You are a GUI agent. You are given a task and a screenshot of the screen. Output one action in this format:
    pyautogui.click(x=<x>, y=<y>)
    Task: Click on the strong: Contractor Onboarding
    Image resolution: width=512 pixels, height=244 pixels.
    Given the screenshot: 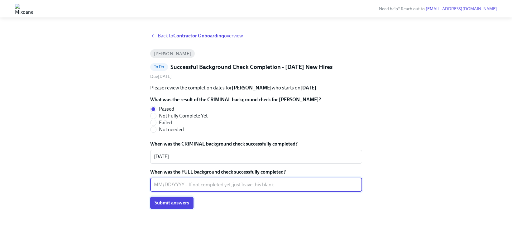 What is the action you would take?
    pyautogui.click(x=199, y=36)
    